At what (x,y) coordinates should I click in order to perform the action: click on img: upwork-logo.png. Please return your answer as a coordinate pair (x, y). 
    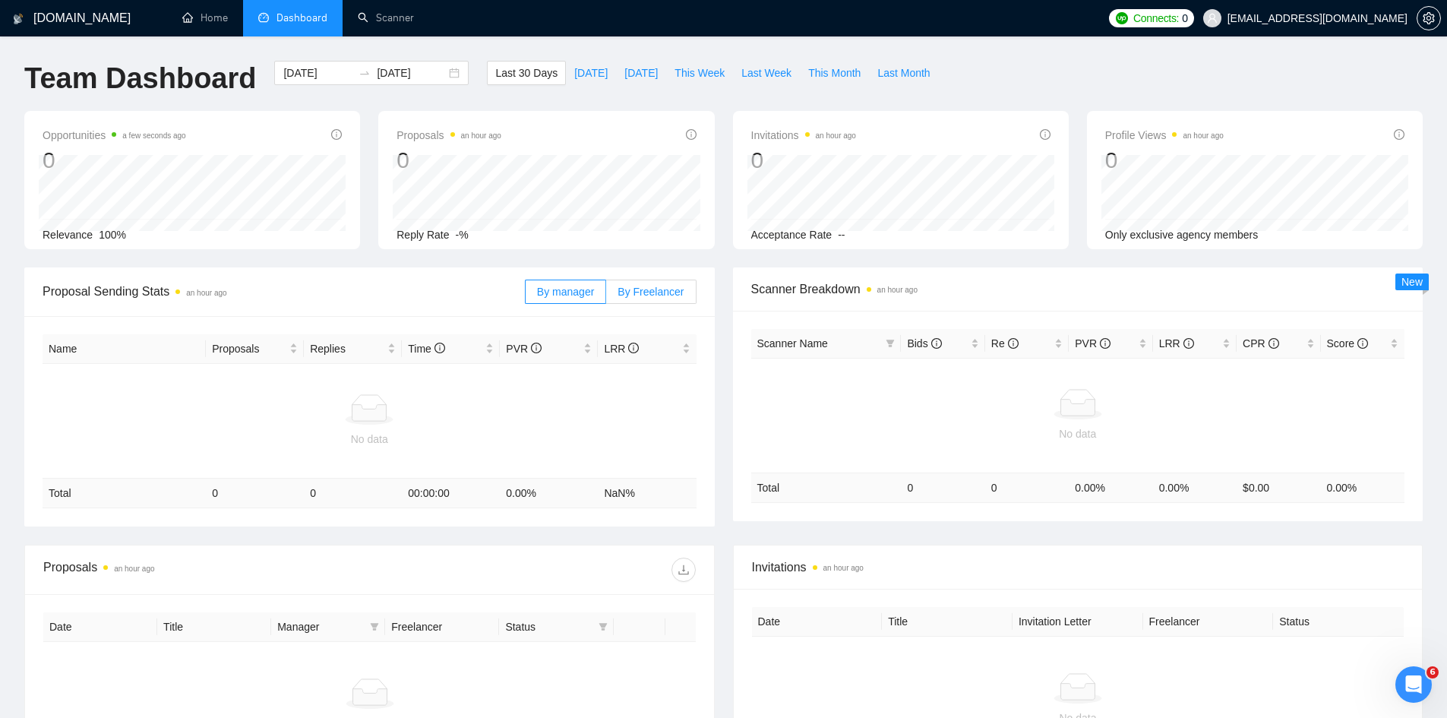
    Looking at the image, I should click on (1122, 18).